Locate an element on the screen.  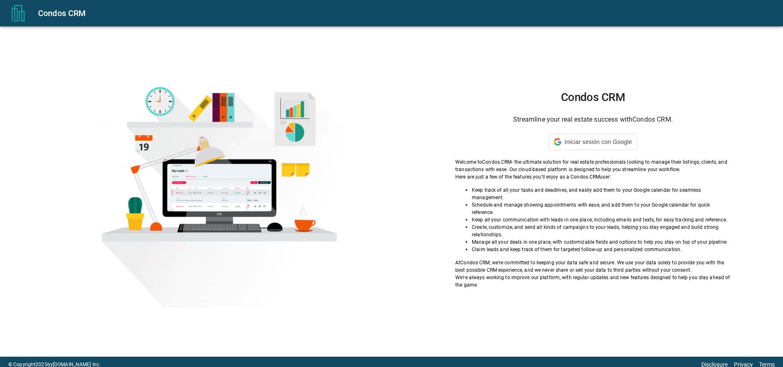
span: Iniciar sesión con Google is located at coordinates (598, 142).